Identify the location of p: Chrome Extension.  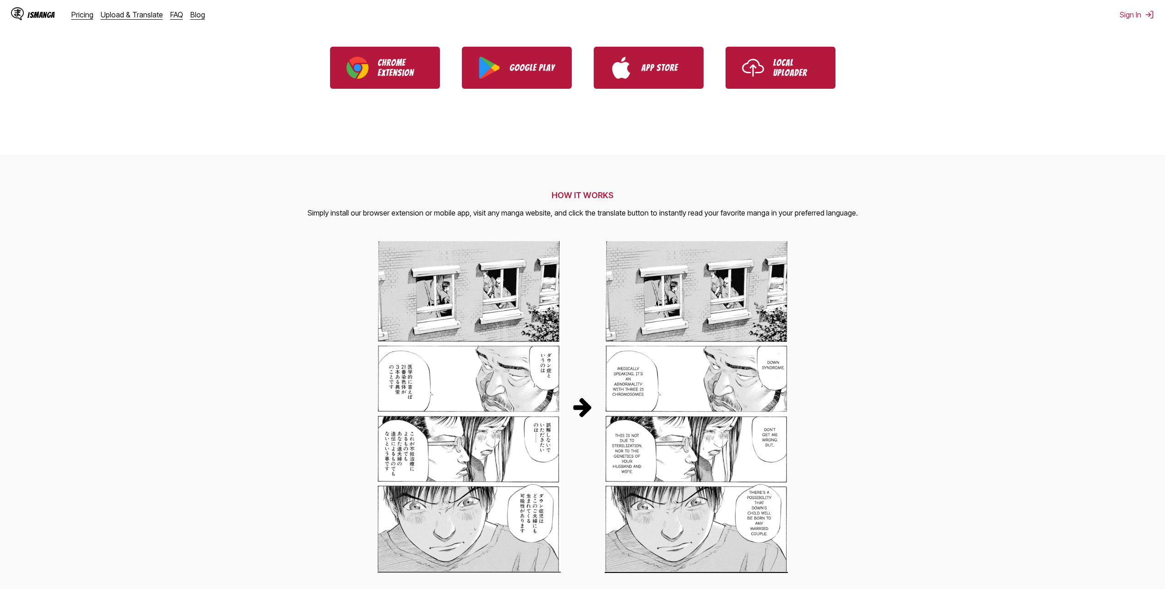
(400, 68).